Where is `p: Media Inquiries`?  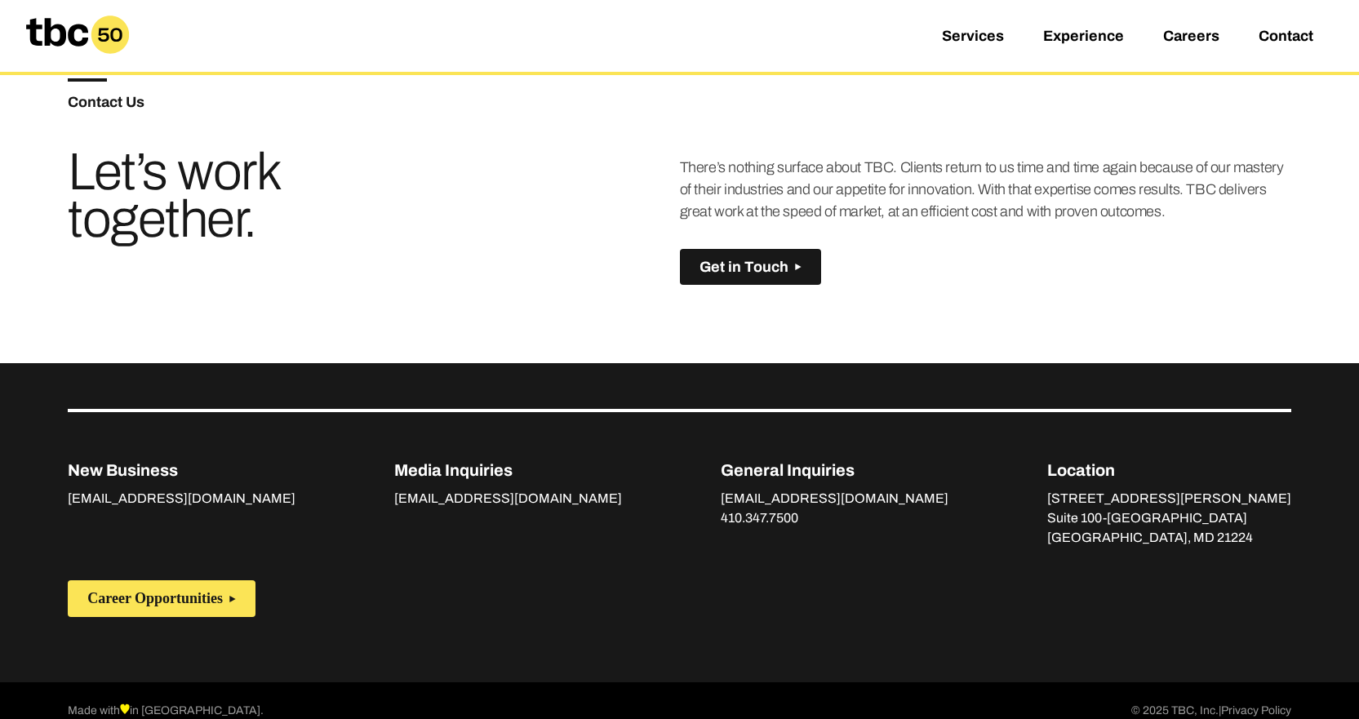
p: Media Inquiries is located at coordinates (508, 470).